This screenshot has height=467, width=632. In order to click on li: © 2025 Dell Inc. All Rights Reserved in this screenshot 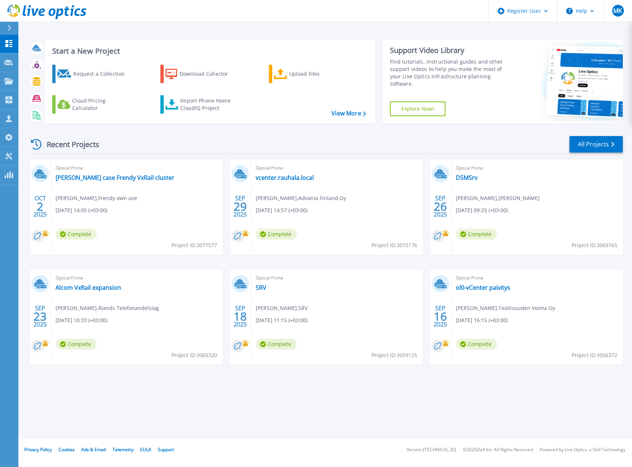, I will do `click(498, 450)`.